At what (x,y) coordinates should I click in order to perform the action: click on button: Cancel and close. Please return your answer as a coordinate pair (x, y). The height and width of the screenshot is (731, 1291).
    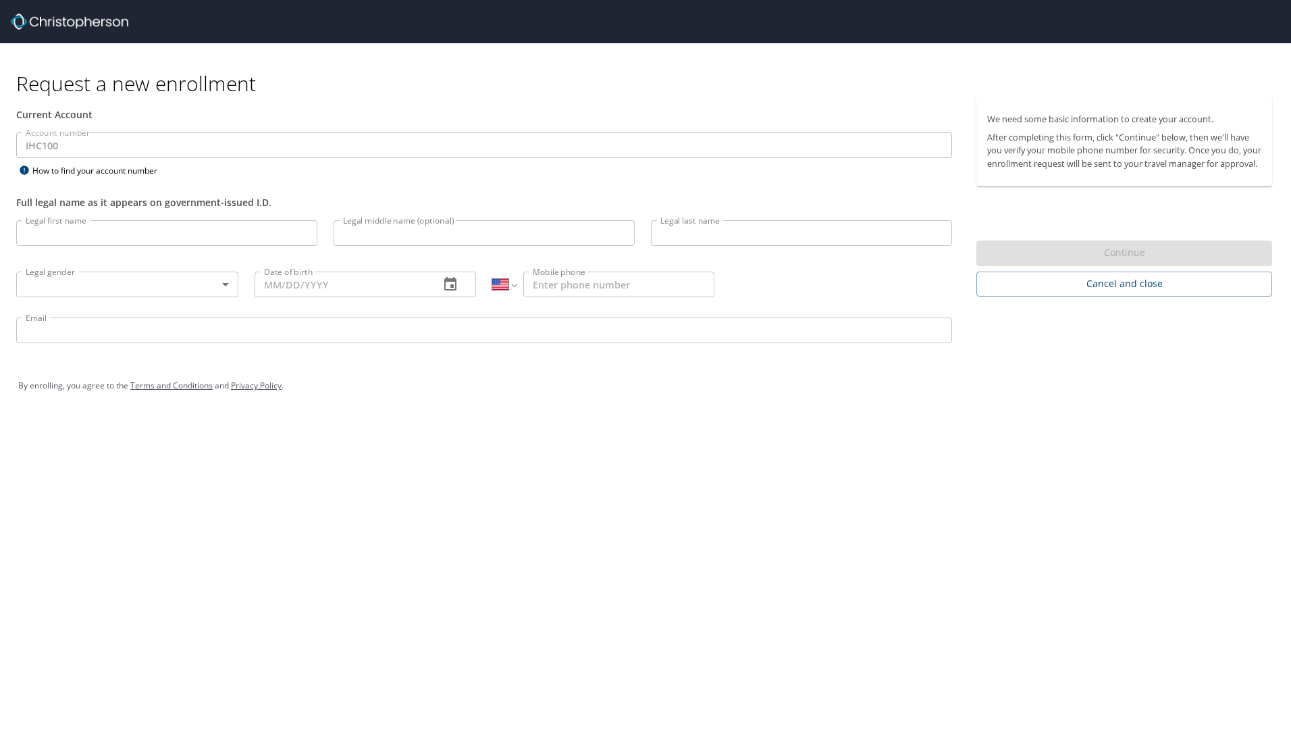
    Looking at the image, I should click on (1125, 284).